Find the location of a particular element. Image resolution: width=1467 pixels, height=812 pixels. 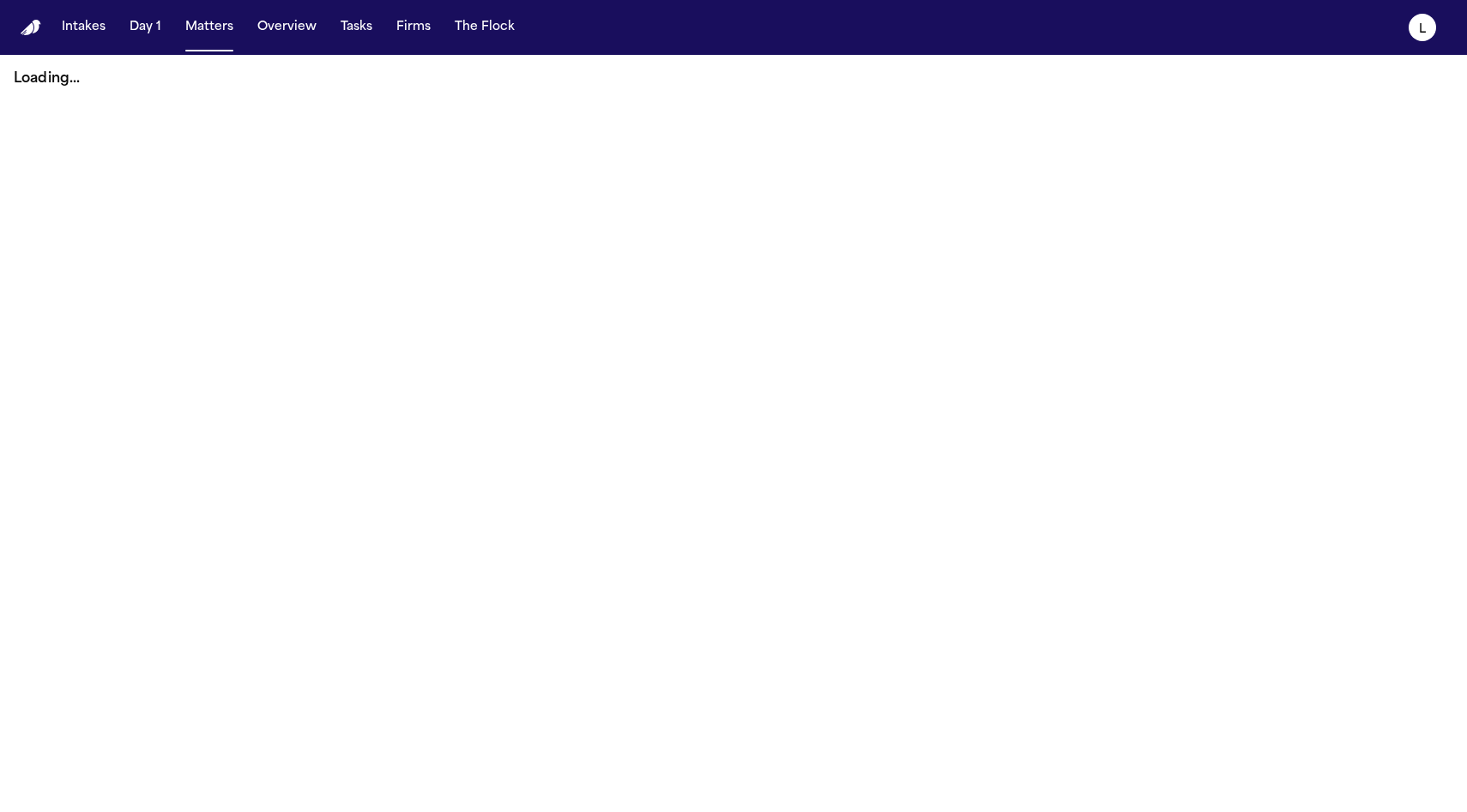

button: The Flock is located at coordinates (484, 28).